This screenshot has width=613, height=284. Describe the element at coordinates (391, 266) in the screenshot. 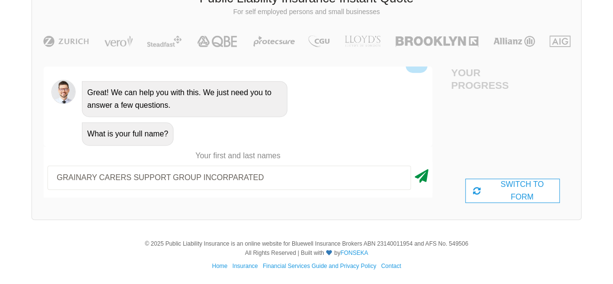

I see `a: Contact` at that location.